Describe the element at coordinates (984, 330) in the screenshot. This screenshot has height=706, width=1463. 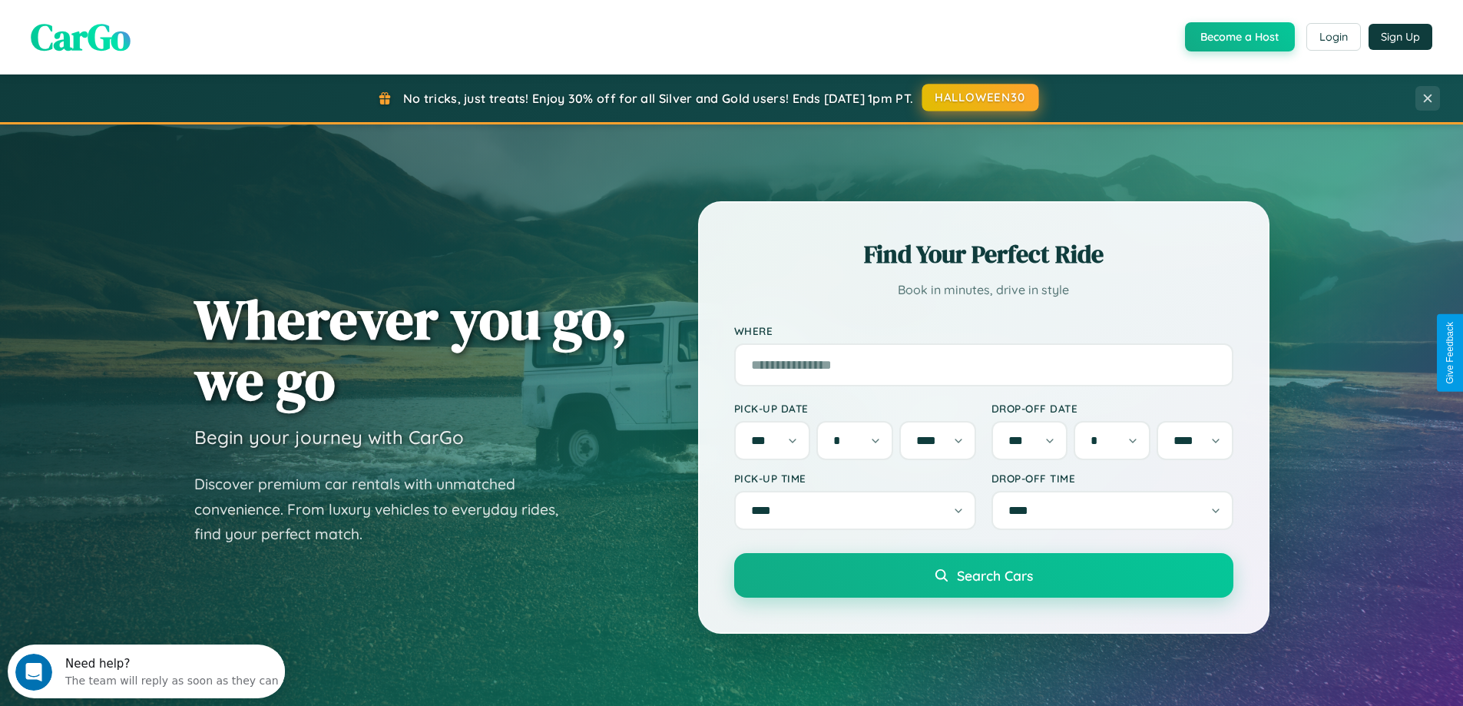
I see `label: Where` at that location.